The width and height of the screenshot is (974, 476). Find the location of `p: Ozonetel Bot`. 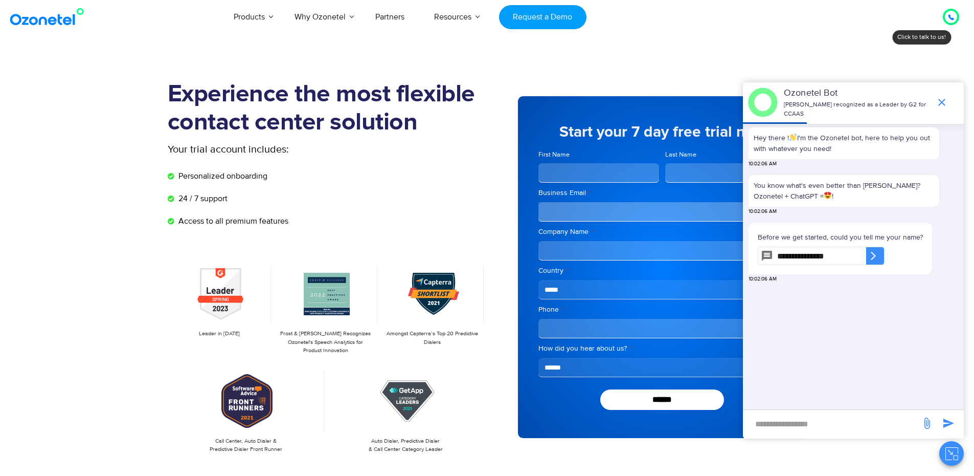

p: Ozonetel Bot is located at coordinates (857, 93).